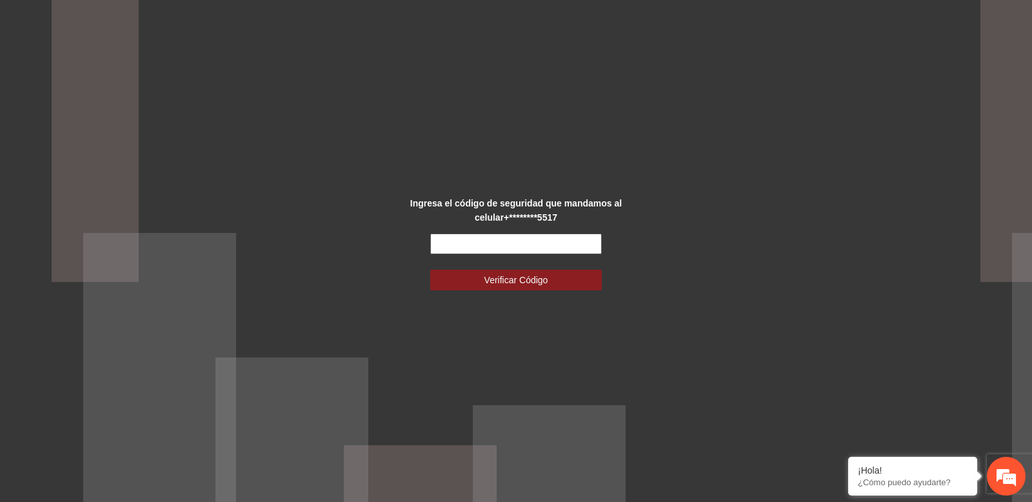 The width and height of the screenshot is (1032, 502). Describe the element at coordinates (142, 74) in the screenshot. I see `div: Chatee con nosotros ahora` at that location.